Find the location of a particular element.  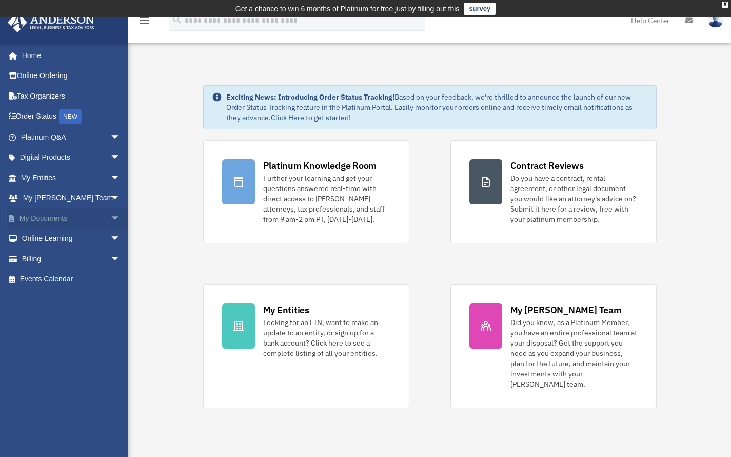

div: close is located at coordinates (725, 5).